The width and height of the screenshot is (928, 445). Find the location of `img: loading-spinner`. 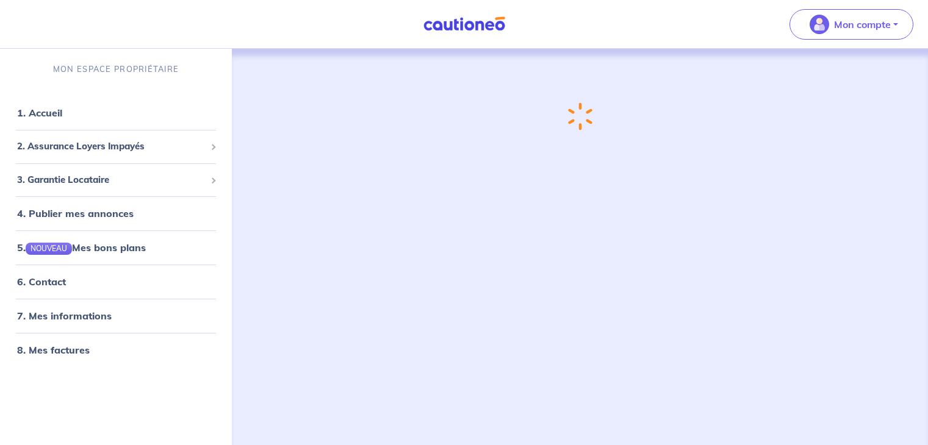

img: loading-spinner is located at coordinates (580, 117).